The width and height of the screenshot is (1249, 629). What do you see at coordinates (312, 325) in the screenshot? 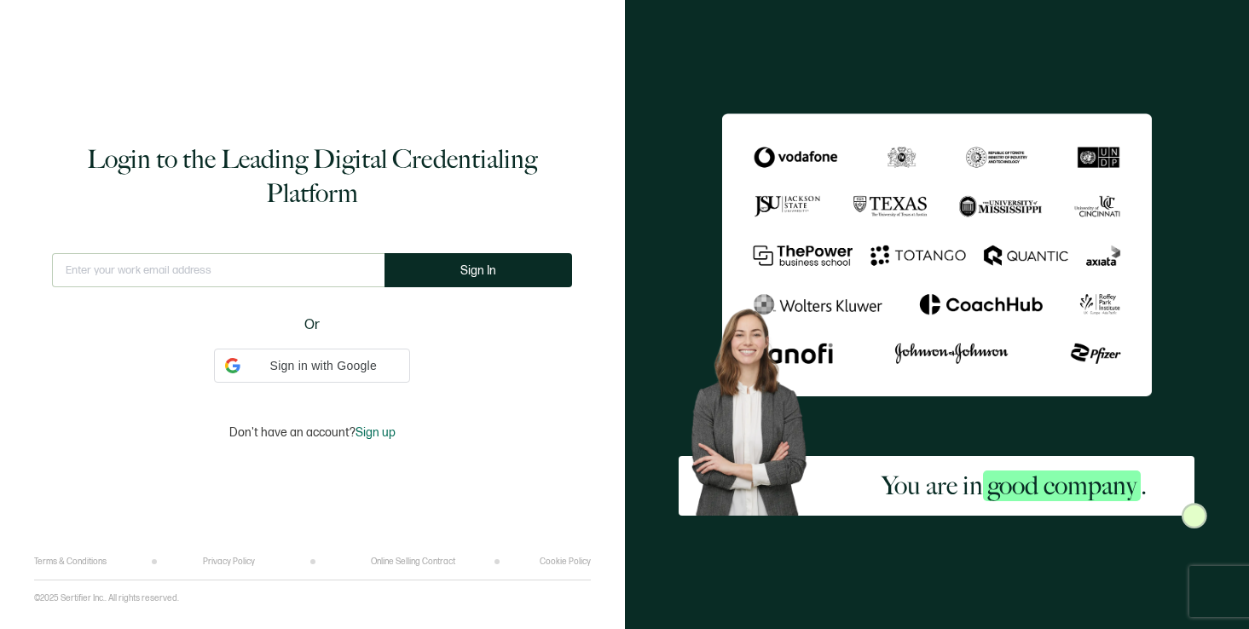
I see `span: Or` at bounding box center [312, 325].